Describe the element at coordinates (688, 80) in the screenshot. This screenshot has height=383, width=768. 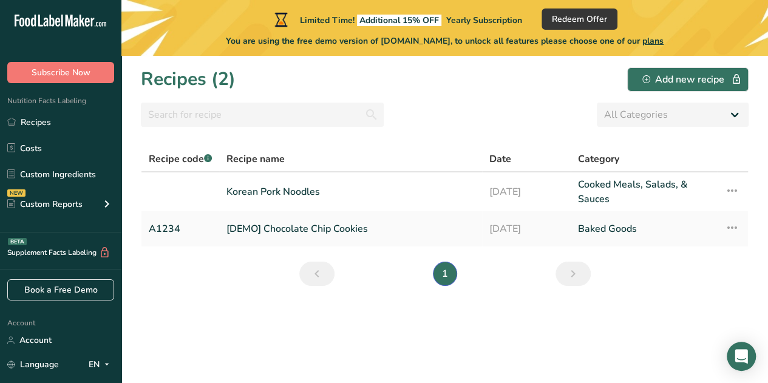
I see `button: Add new recipe` at that location.